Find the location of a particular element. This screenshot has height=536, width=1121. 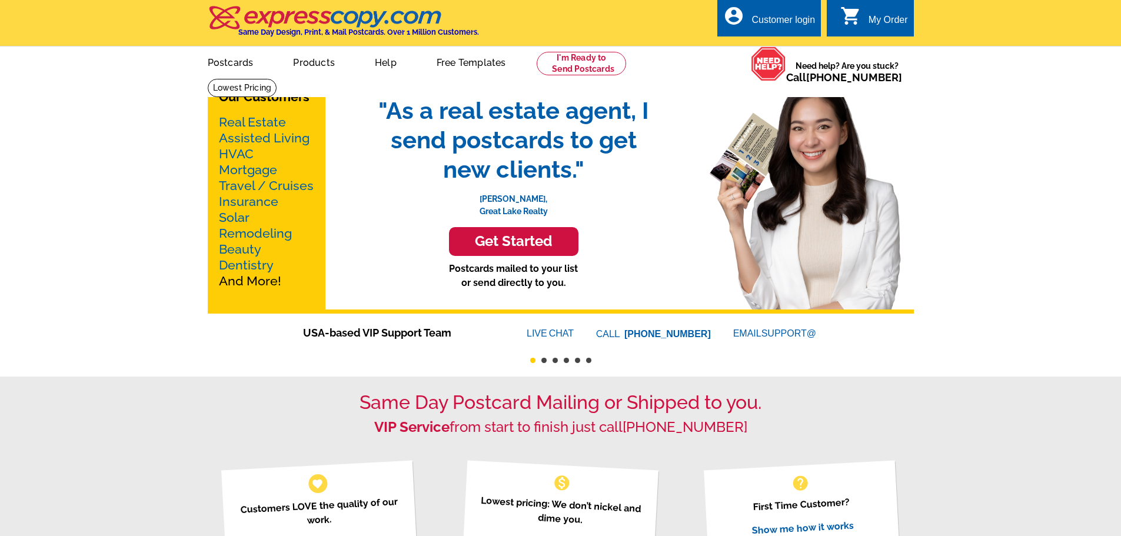

a: Dentistry is located at coordinates (246, 265).